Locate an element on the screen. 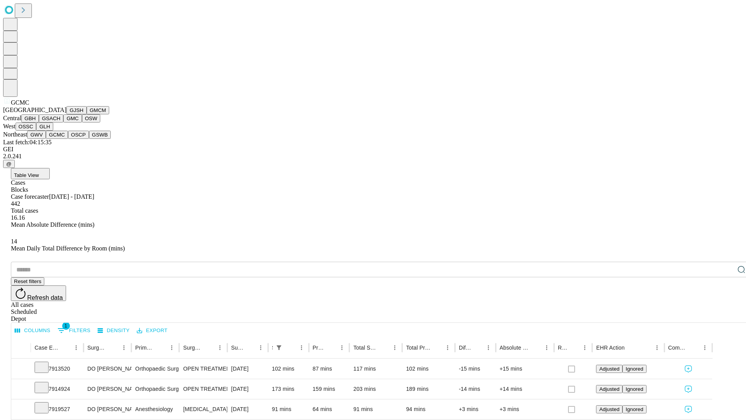 The height and width of the screenshot is (420, 746). button: GBH is located at coordinates (30, 118).